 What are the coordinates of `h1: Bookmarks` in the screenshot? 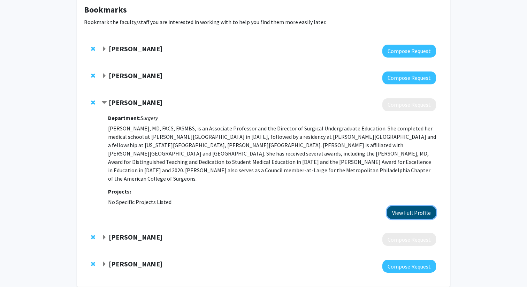 It's located at (264, 10).